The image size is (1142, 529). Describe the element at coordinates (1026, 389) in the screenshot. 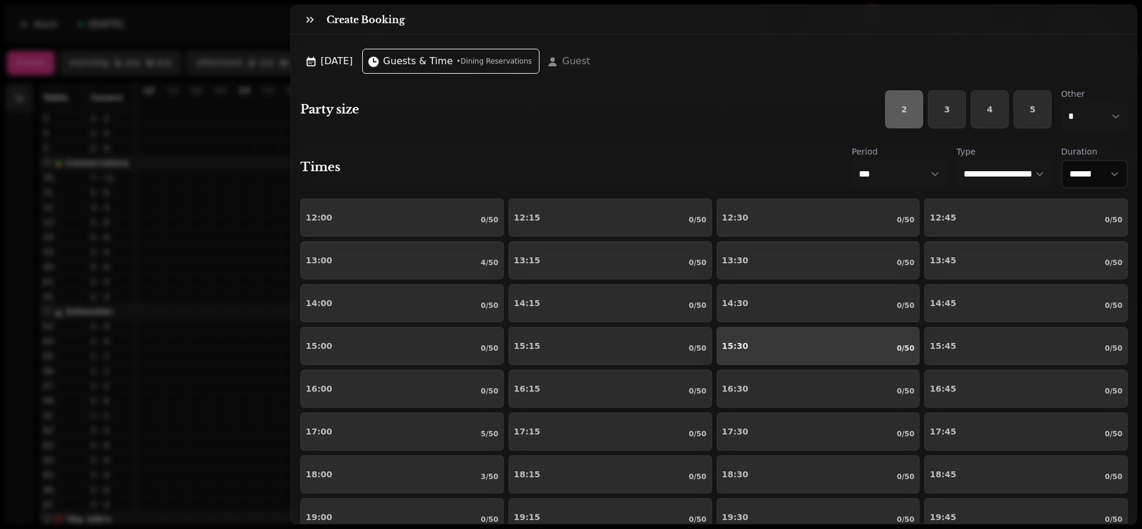

I see `button: 16:450/50` at that location.